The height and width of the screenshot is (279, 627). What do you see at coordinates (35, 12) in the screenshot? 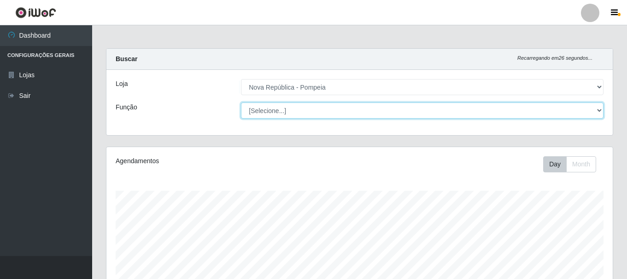
I see `img: CoreUI Logo` at bounding box center [35, 12].